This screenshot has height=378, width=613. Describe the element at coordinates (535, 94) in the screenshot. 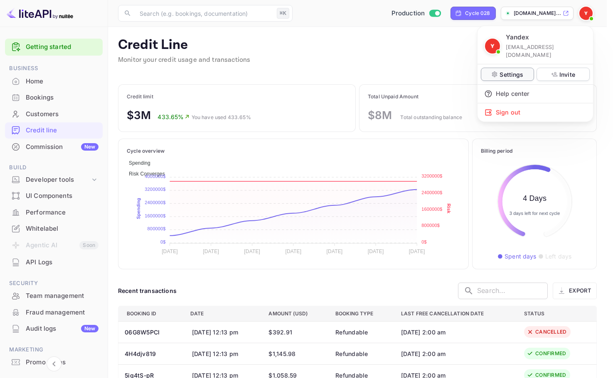

I see `div: Help center` at that location.